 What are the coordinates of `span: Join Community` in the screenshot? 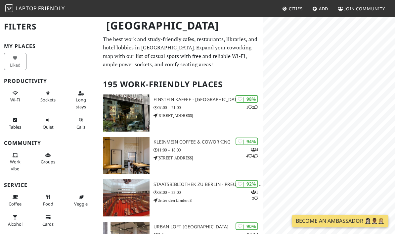 It's located at (365, 9).